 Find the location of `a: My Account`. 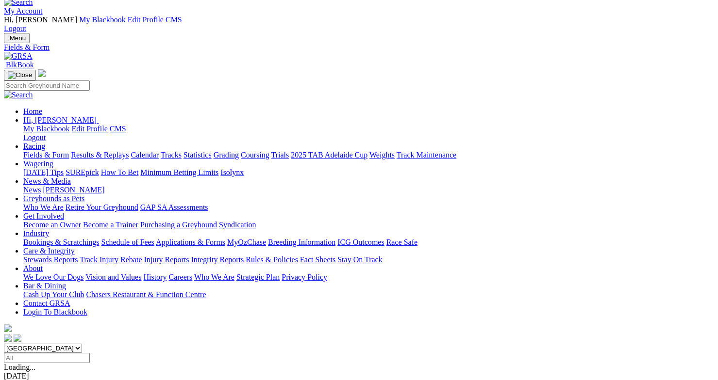

a: My Account is located at coordinates (23, 11).